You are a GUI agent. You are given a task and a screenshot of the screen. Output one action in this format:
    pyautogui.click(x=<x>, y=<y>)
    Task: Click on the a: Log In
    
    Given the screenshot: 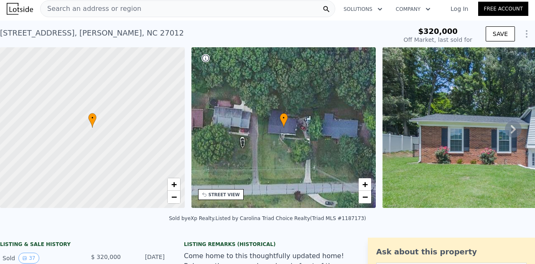 What is the action you would take?
    pyautogui.click(x=459, y=9)
    